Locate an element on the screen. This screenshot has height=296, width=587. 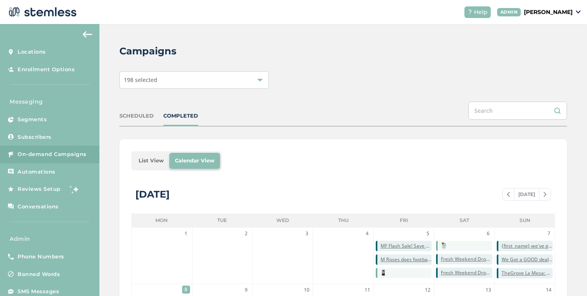
div: Chat Widget is located at coordinates (567, 276).